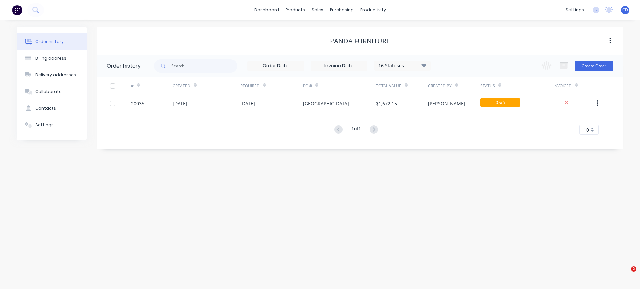 The width and height of the screenshot is (640, 289). I want to click on button: Settings, so click(52, 125).